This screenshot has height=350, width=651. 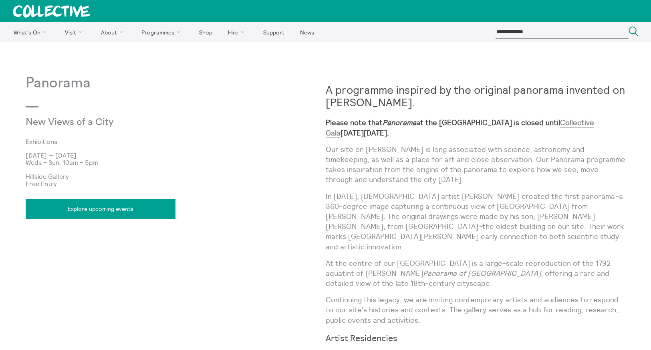 I want to click on a: Explore upcoming events, so click(x=101, y=209).